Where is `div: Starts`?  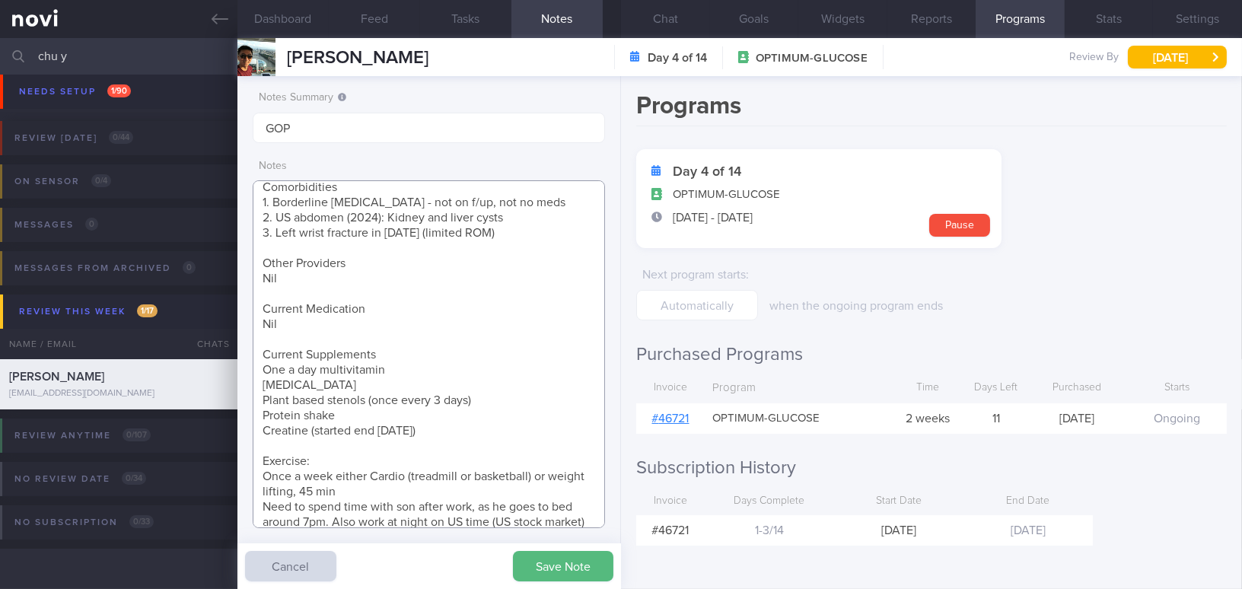 div: Starts is located at coordinates (1177, 388).